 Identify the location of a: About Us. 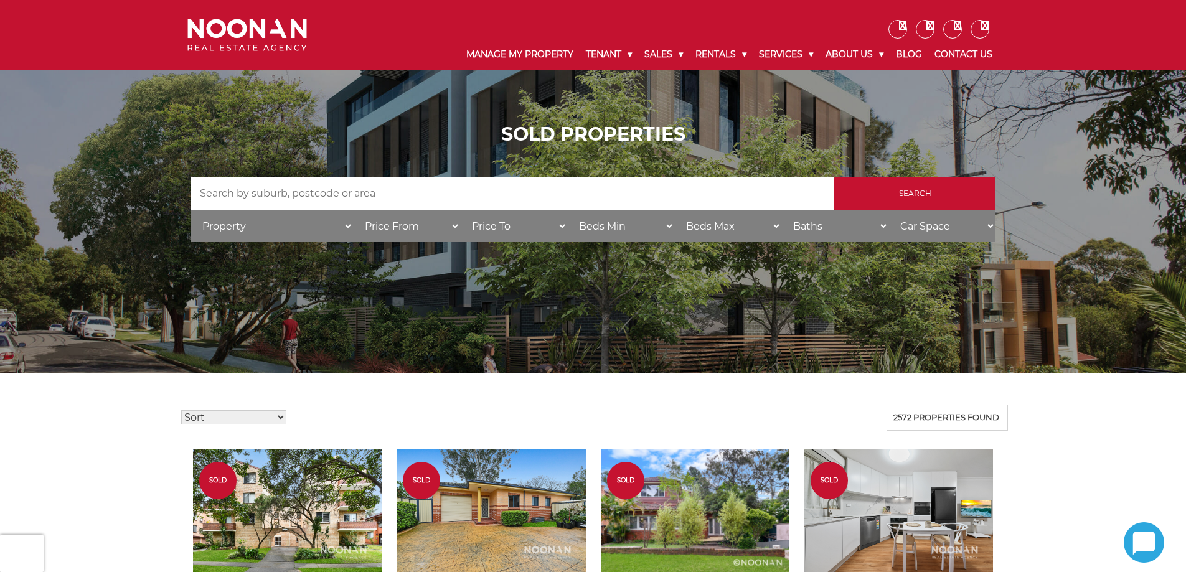
(854, 54).